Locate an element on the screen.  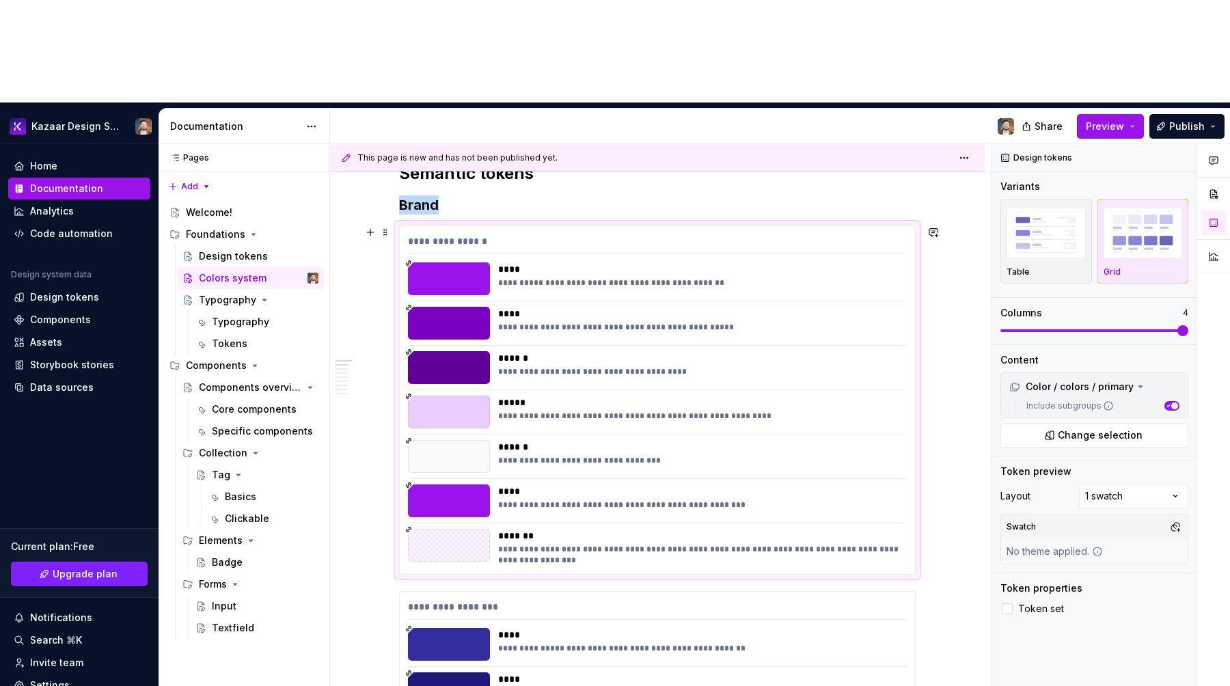
button: placeholderTable is located at coordinates (1046, 241).